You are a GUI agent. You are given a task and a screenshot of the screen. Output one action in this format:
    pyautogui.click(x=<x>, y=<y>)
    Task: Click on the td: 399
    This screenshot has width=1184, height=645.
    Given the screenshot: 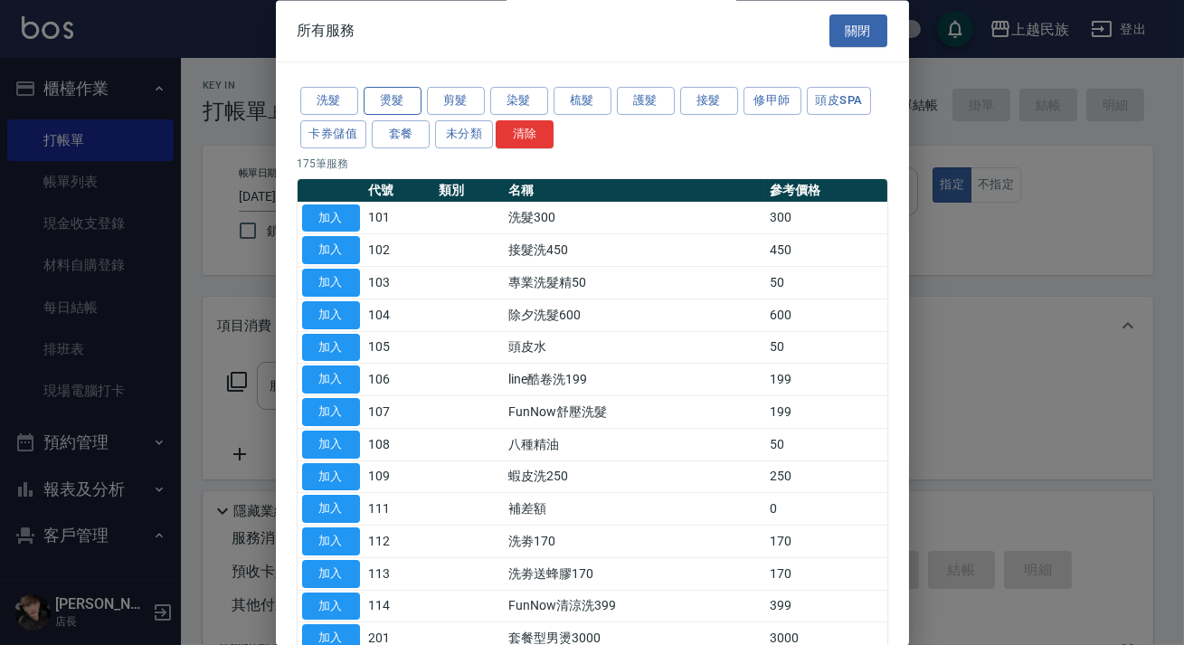 What is the action you would take?
    pyautogui.click(x=826, y=607)
    